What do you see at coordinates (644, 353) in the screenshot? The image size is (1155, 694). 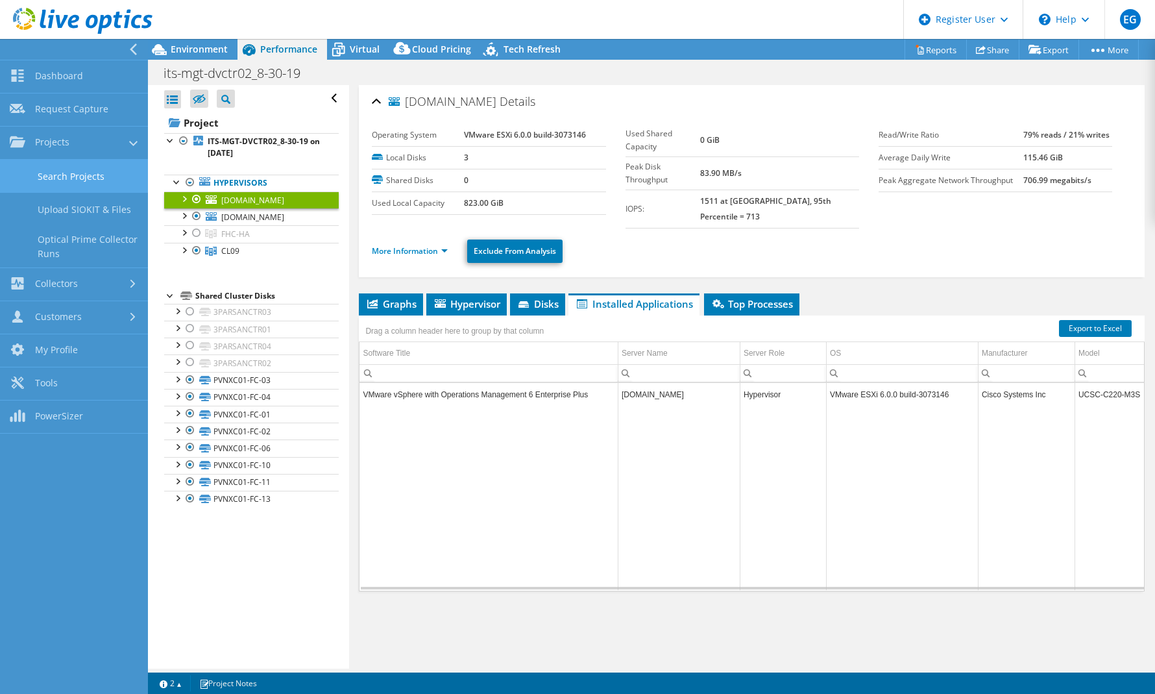 I see `div: Server Name` at bounding box center [644, 353].